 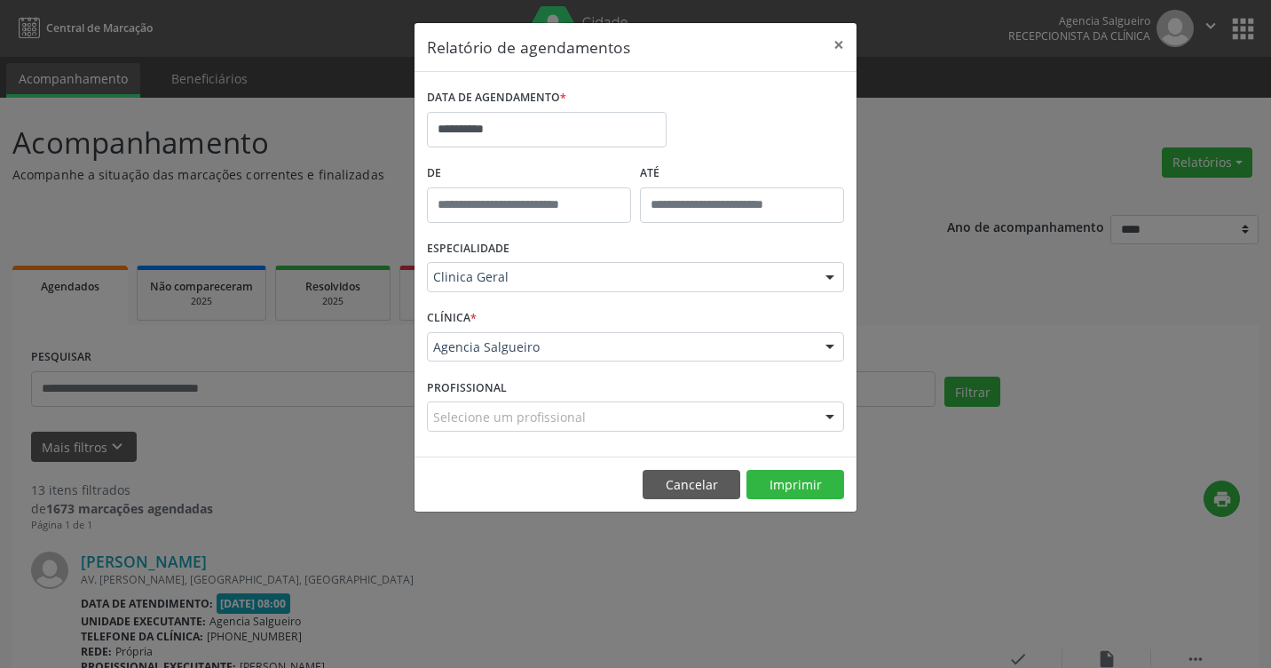 What do you see at coordinates (467, 387) in the screenshot?
I see `label: PROFISSIONAL` at bounding box center [467, 387].